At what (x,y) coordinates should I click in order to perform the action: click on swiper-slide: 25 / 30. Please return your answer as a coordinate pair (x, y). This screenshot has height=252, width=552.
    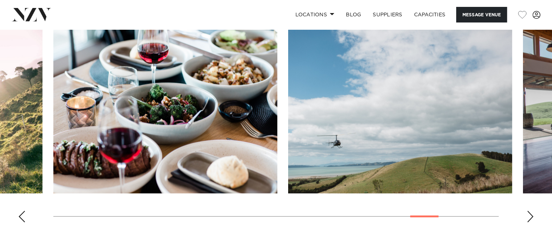
    Looking at the image, I should click on (165, 111).